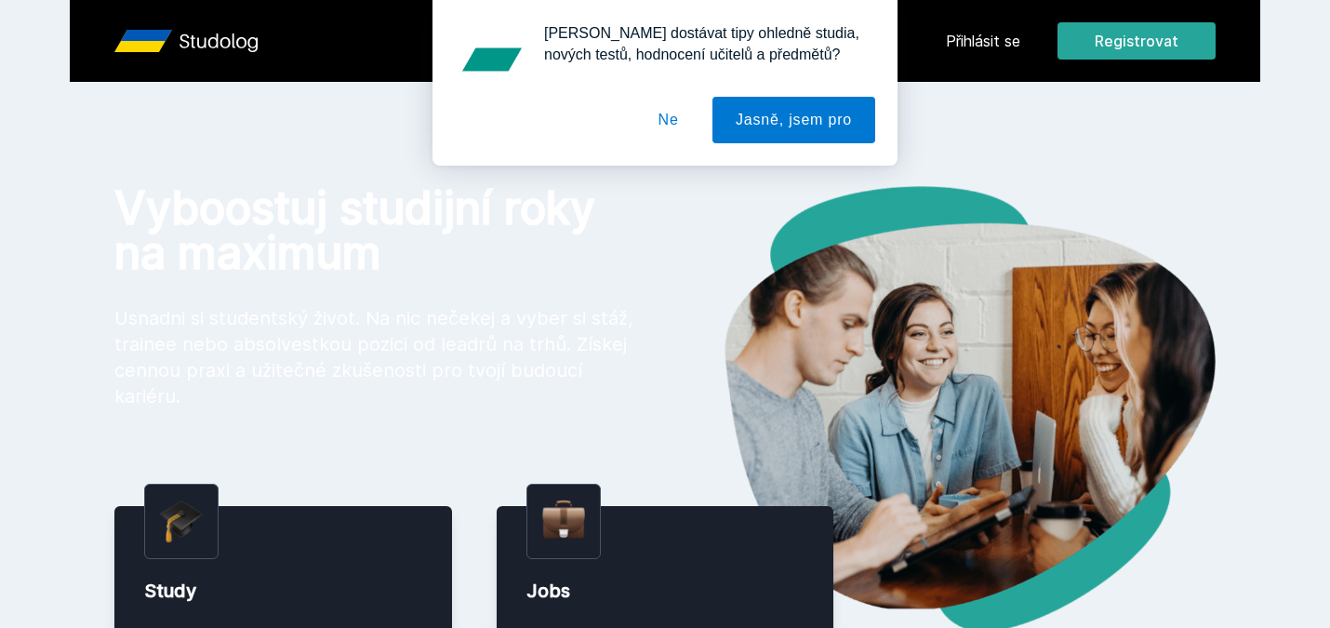 This screenshot has width=1330, height=628. What do you see at coordinates (563, 519) in the screenshot?
I see `img: briefcase.png` at bounding box center [563, 519].